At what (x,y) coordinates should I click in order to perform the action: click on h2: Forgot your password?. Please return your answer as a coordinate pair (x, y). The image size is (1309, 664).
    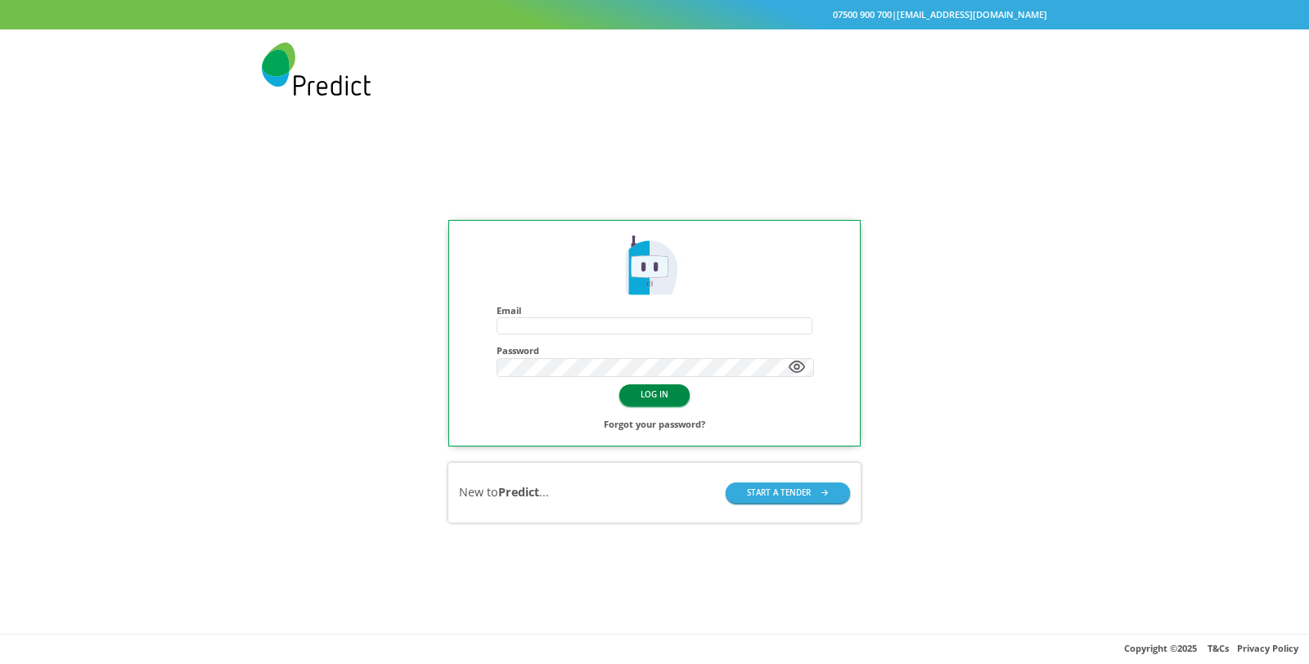
    Looking at the image, I should click on (654, 424).